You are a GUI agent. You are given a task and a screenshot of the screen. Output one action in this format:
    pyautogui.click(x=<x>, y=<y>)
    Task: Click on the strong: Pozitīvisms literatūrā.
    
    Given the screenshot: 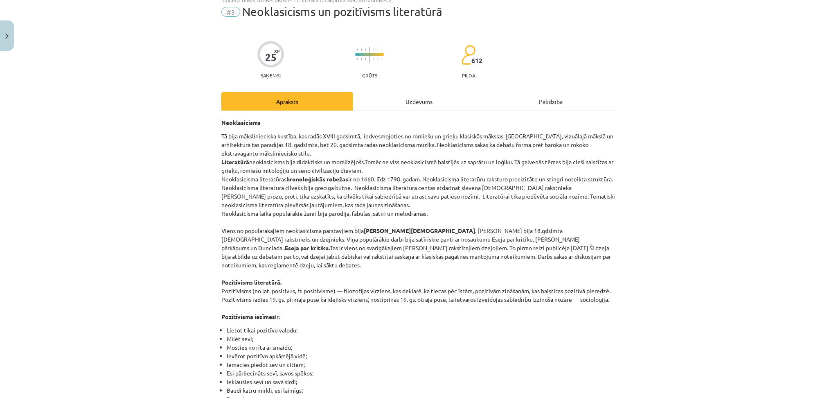 What is the action you would take?
    pyautogui.click(x=251, y=282)
    